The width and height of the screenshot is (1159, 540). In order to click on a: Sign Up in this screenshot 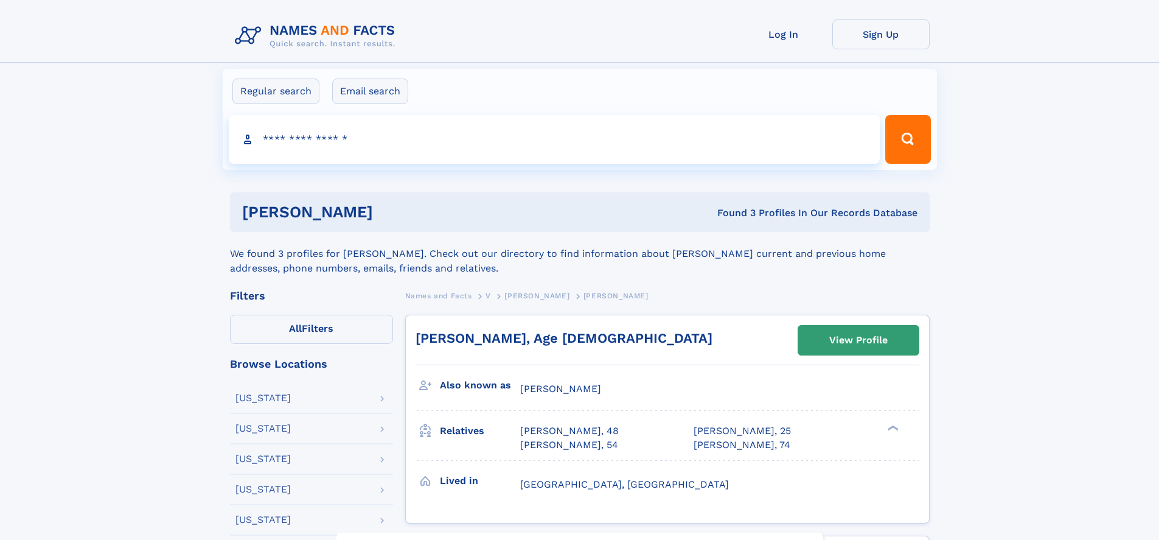, I will do `click(881, 34)`.